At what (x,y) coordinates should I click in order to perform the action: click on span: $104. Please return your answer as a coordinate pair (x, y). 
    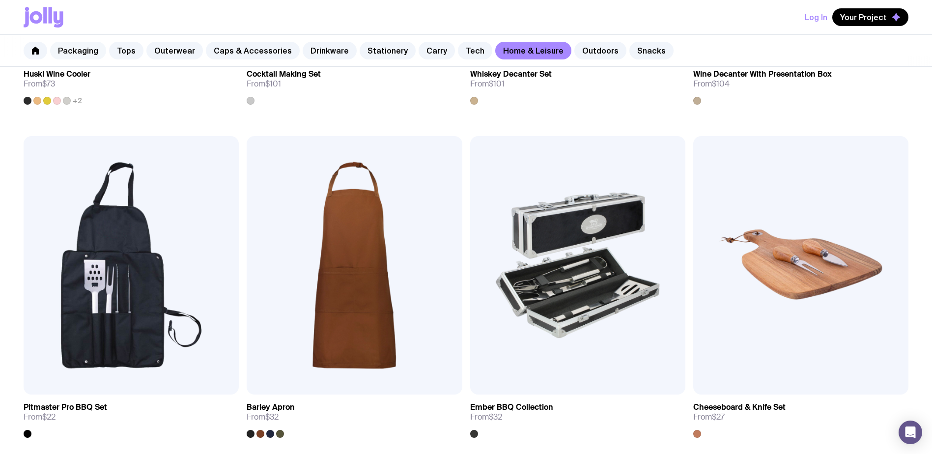
    Looking at the image, I should click on (721, 84).